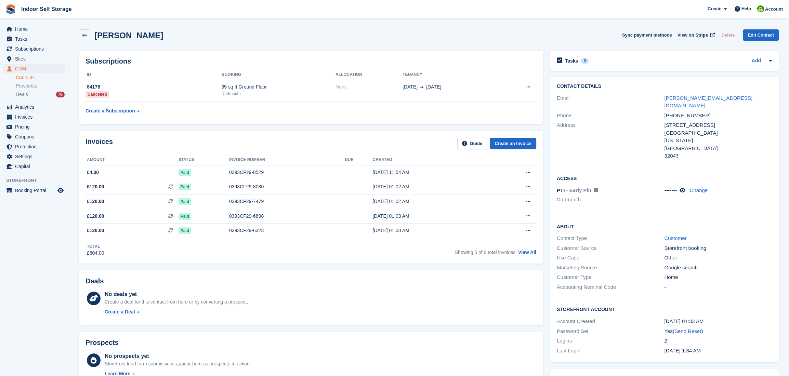 The width and height of the screenshot is (789, 376). What do you see at coordinates (287, 187) in the screenshot?
I see `div: 0393CF29-8080` at bounding box center [287, 187].